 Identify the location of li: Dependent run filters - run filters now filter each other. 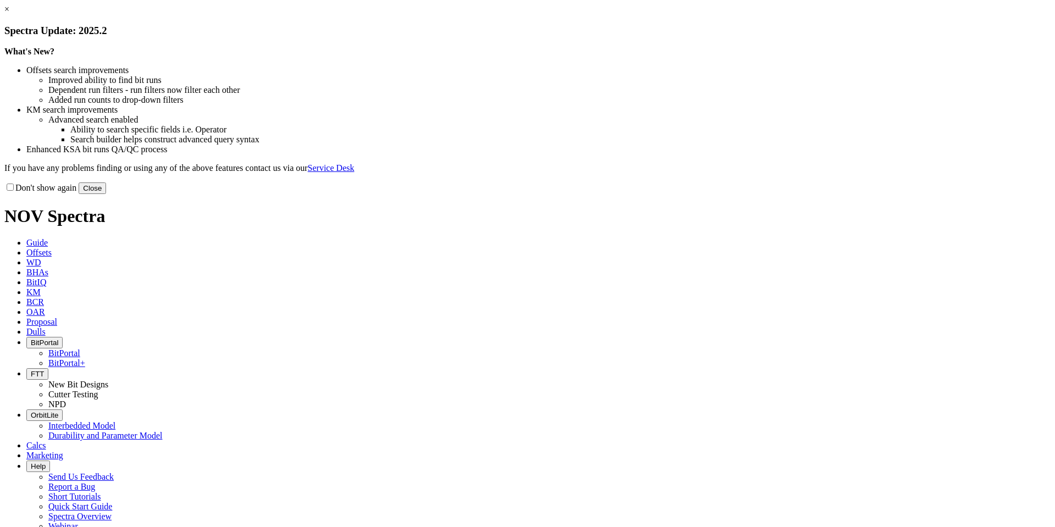
(549, 90).